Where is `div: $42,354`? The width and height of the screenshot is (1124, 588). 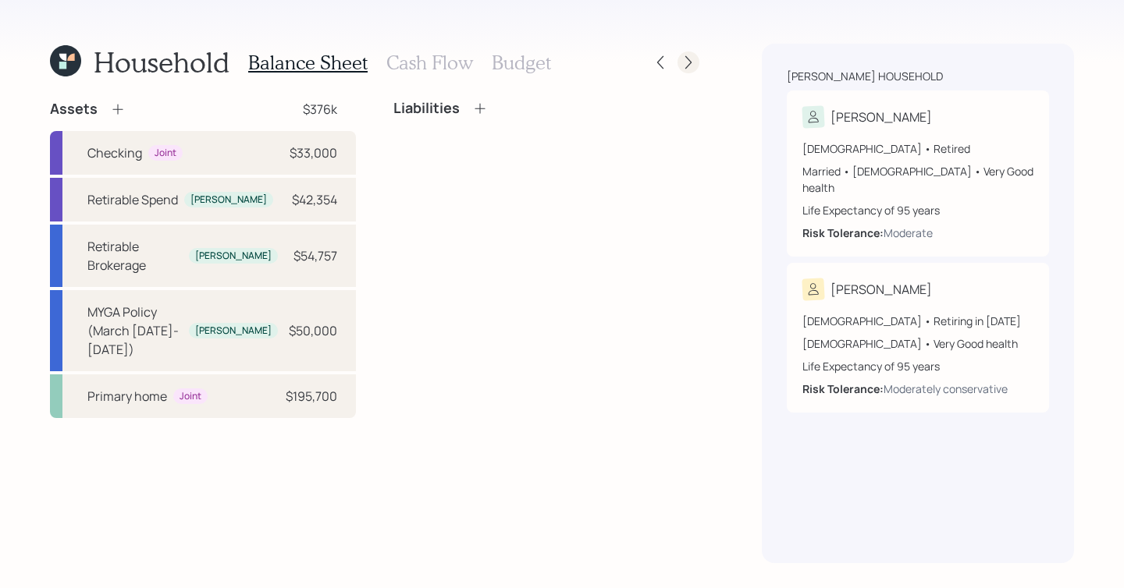
div: $42,354 is located at coordinates (315, 200).